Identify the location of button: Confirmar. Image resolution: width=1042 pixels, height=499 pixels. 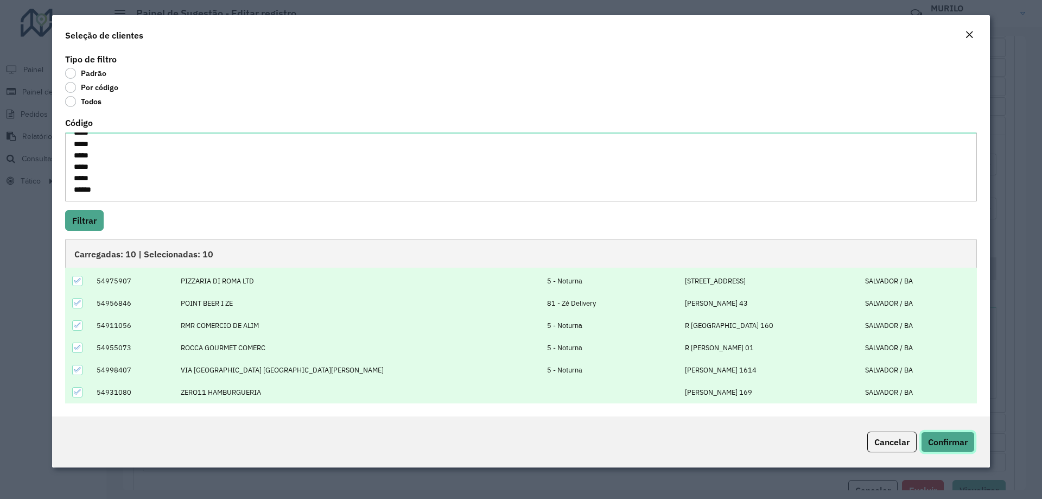
(948, 442).